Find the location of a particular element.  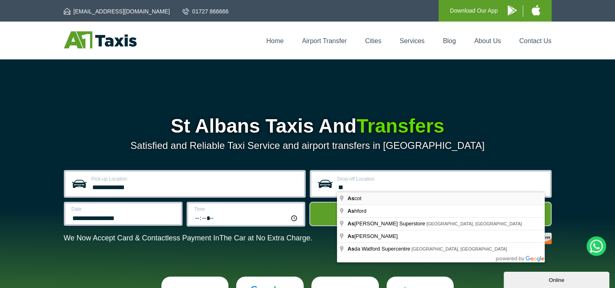

a: Cities is located at coordinates (373, 41).